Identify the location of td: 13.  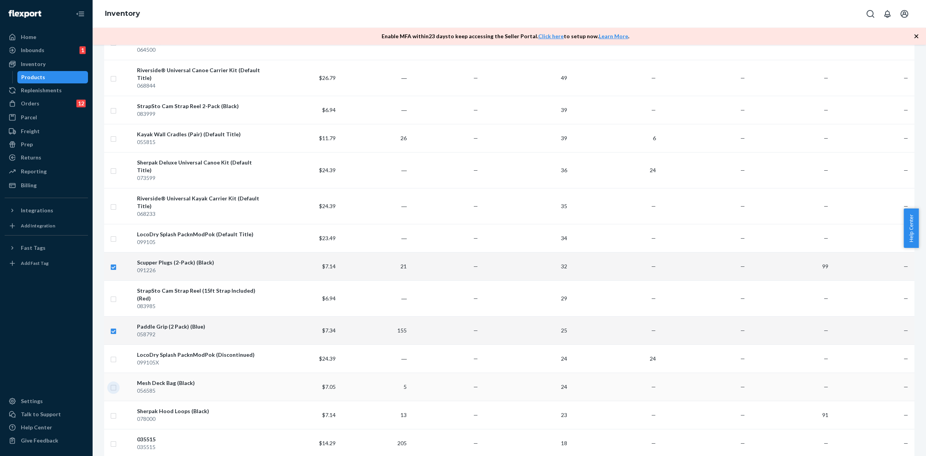
(374, 415).